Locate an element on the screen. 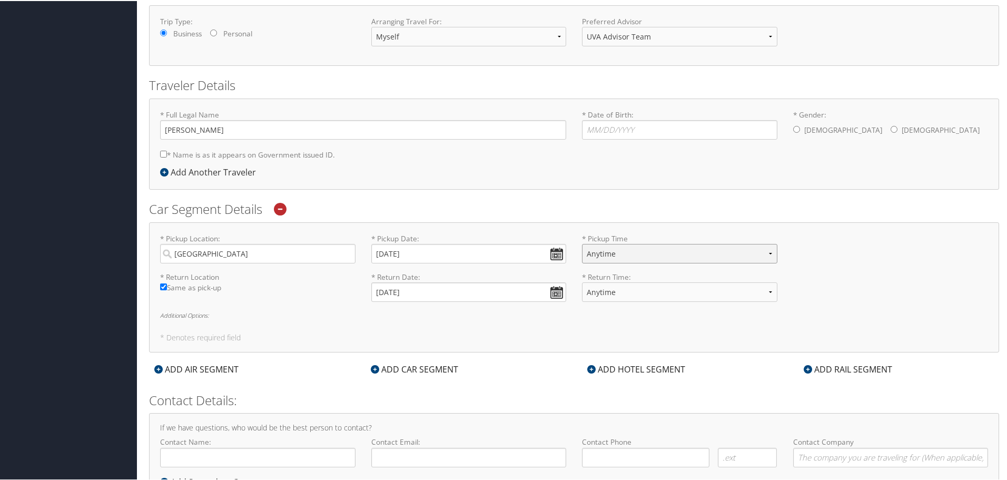  input: .ext is located at coordinates (747, 456).